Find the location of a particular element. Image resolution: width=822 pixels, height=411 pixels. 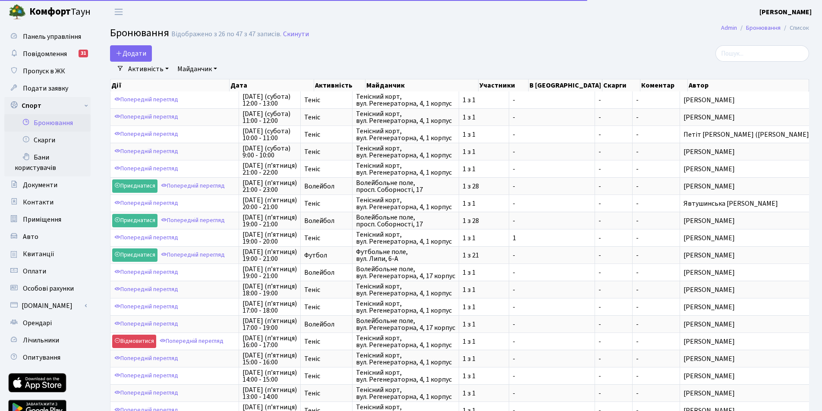

input: Пошук... is located at coordinates (762, 54).